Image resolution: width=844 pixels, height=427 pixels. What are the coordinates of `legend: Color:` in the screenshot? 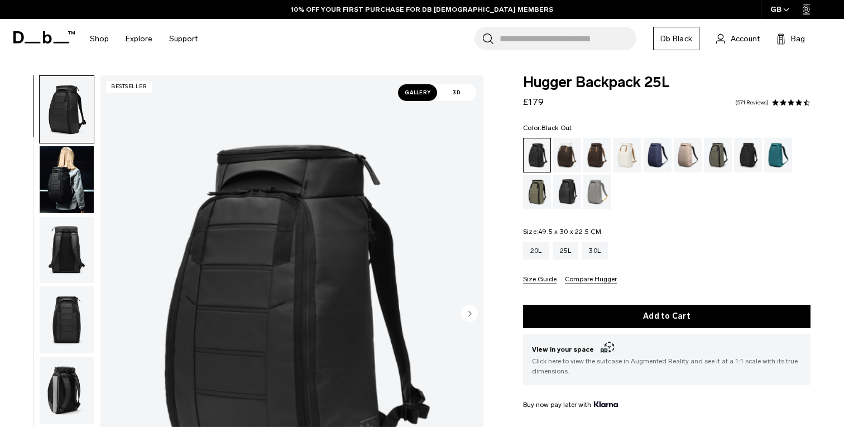 It's located at (548, 128).